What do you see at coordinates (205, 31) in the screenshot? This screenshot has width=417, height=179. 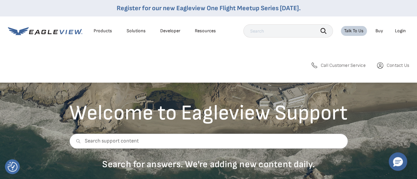 I see `div: Resources` at bounding box center [205, 31].